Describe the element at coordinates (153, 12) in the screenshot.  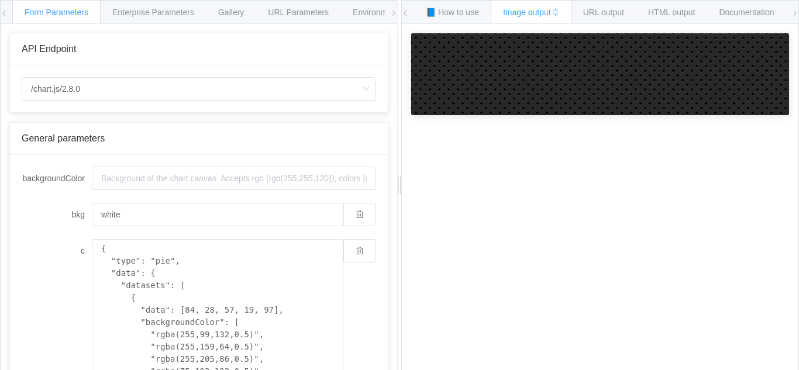
I see `span: Enterprise Parameters` at that location.